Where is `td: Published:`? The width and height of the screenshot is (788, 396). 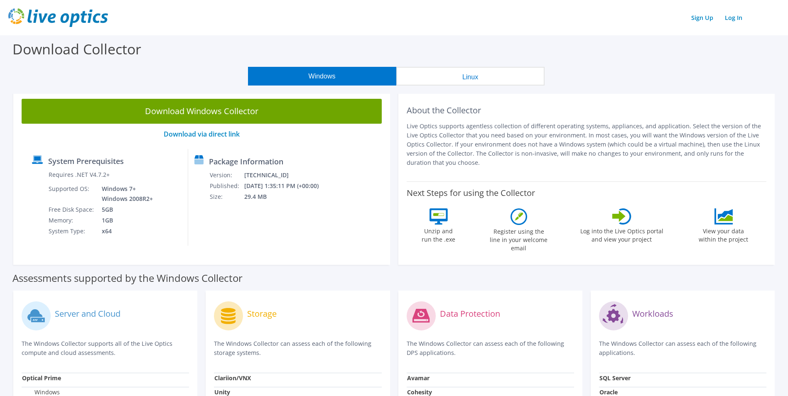 td: Published: is located at coordinates (226, 186).